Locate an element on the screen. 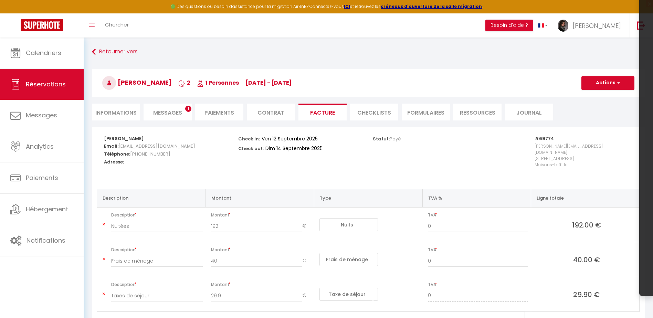  th: TVA % is located at coordinates (476, 198).